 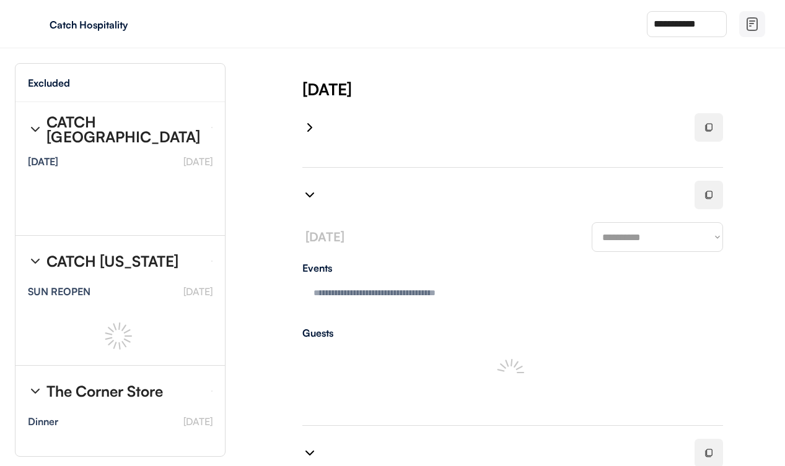 I want to click on img: file-02.svg, so click(x=752, y=24).